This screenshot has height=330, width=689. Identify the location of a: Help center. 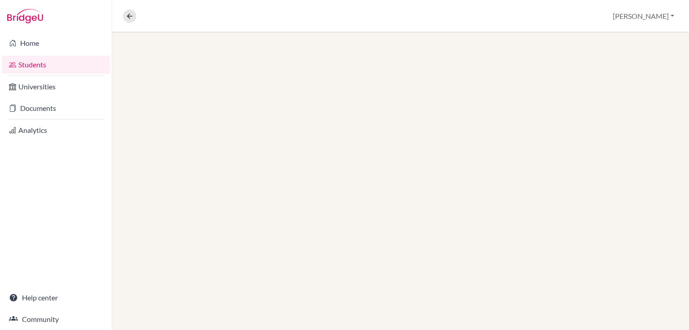
(56, 297).